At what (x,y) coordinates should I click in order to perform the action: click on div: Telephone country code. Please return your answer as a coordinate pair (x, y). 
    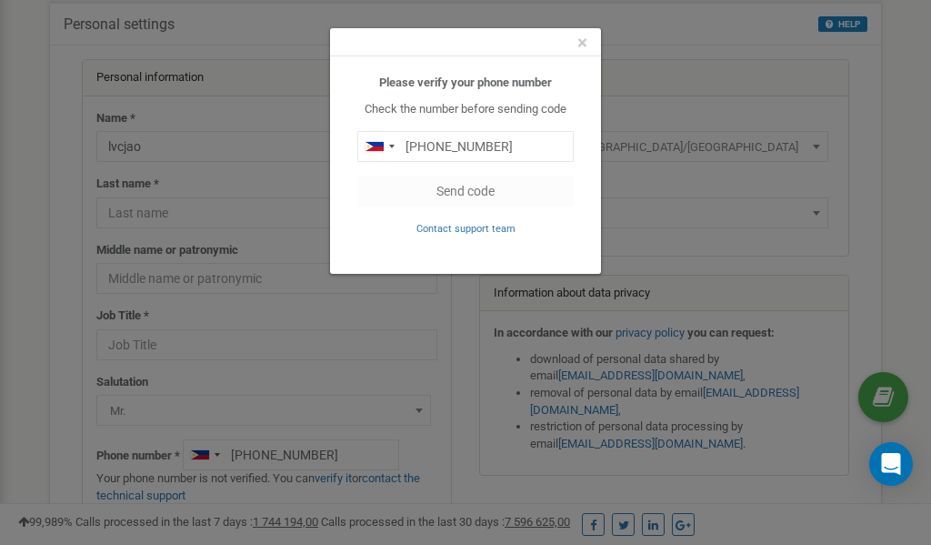
    Looking at the image, I should click on (379, 146).